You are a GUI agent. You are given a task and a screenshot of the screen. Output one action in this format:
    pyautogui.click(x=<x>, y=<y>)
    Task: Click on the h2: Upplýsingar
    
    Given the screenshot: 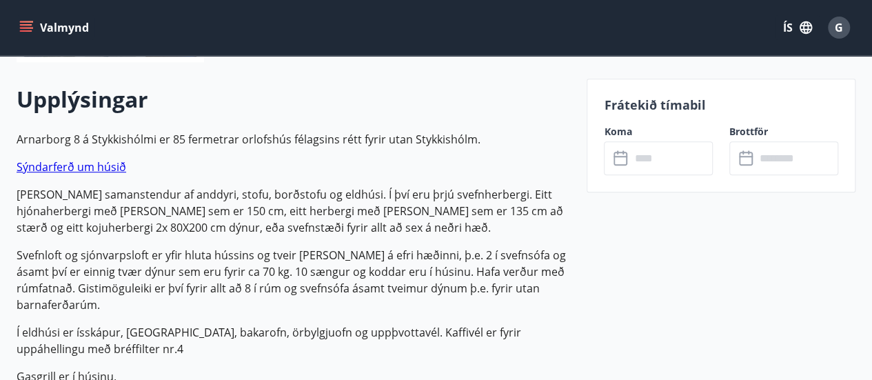 What is the action you would take?
    pyautogui.click(x=293, y=99)
    